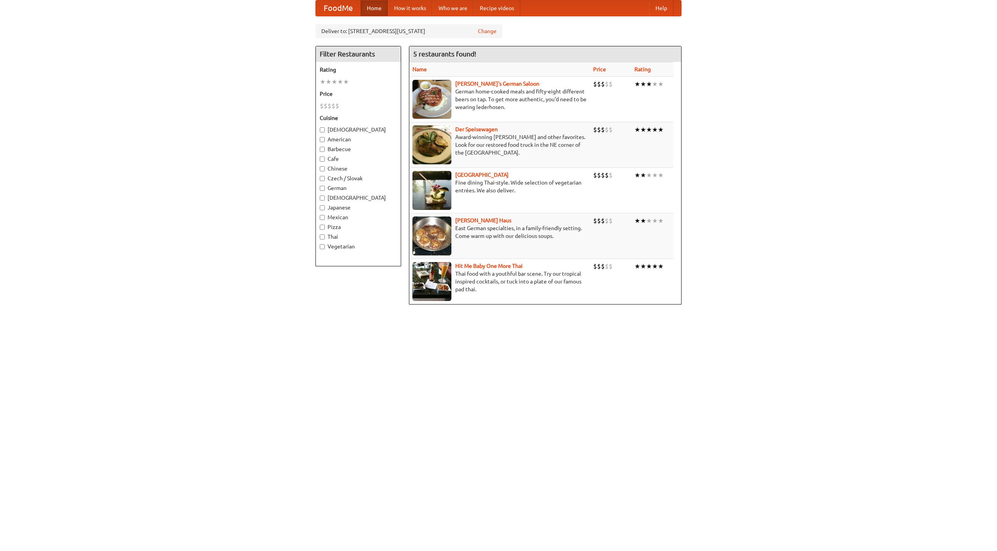  What do you see at coordinates (358, 188) in the screenshot?
I see `label: German` at bounding box center [358, 188].